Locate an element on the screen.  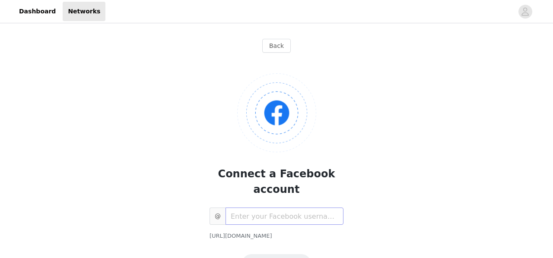
img: Logo is located at coordinates (276, 113).